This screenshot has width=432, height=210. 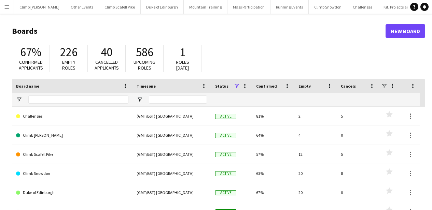 What do you see at coordinates (273, 135) in the screenshot?
I see `div: 64%` at bounding box center [273, 135].